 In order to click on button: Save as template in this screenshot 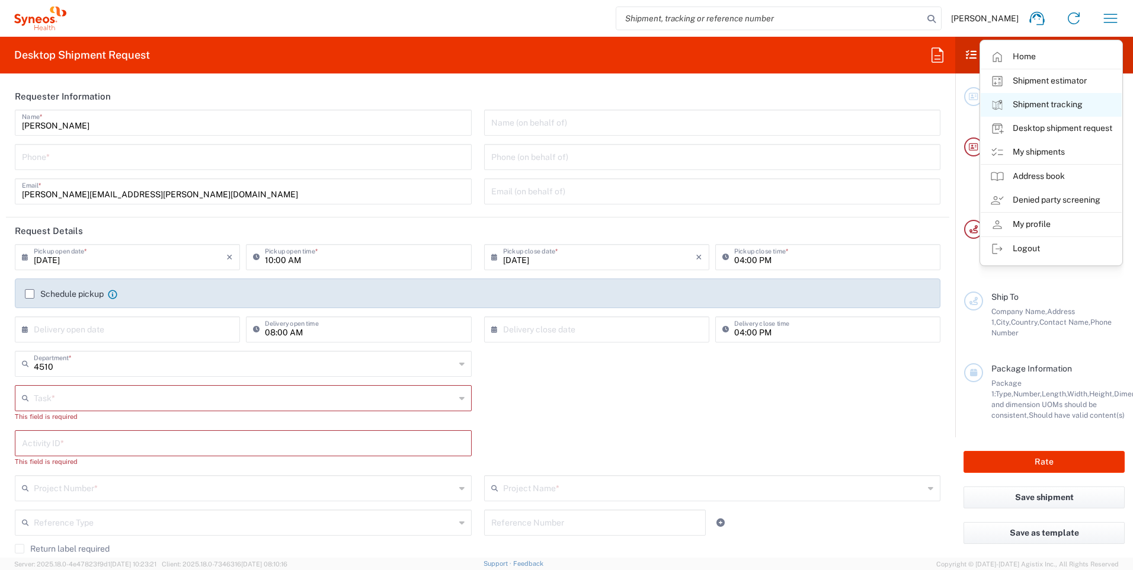, I will do `click(1044, 533)`.